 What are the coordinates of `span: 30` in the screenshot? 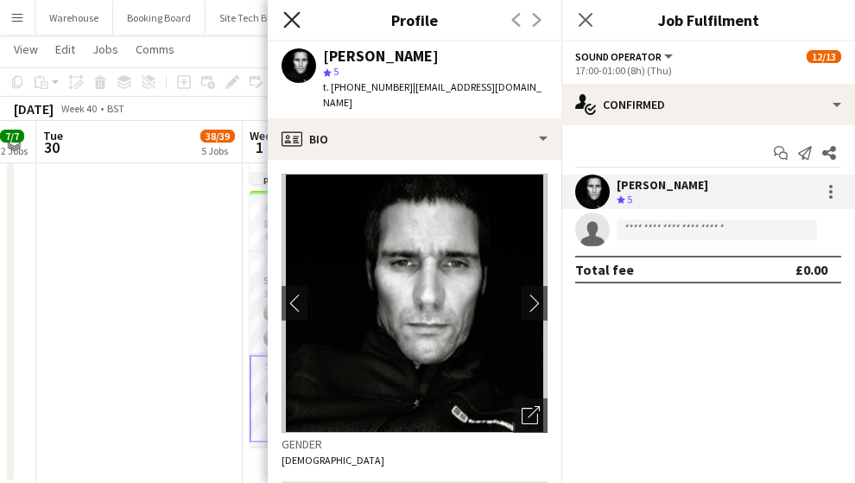 It's located at (52, 147).